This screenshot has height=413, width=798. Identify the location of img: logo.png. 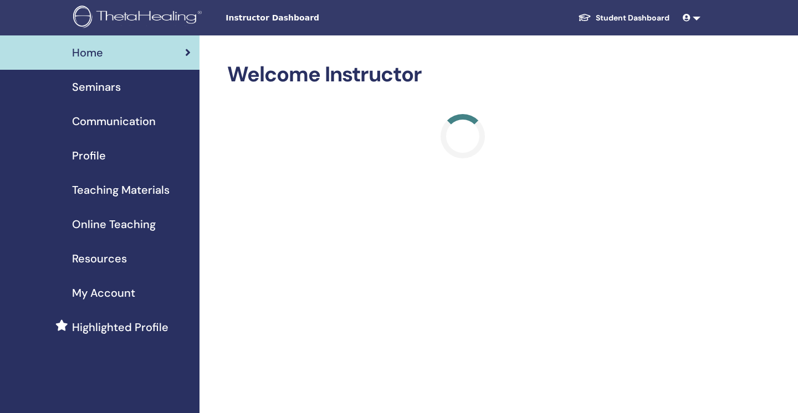
(139, 18).